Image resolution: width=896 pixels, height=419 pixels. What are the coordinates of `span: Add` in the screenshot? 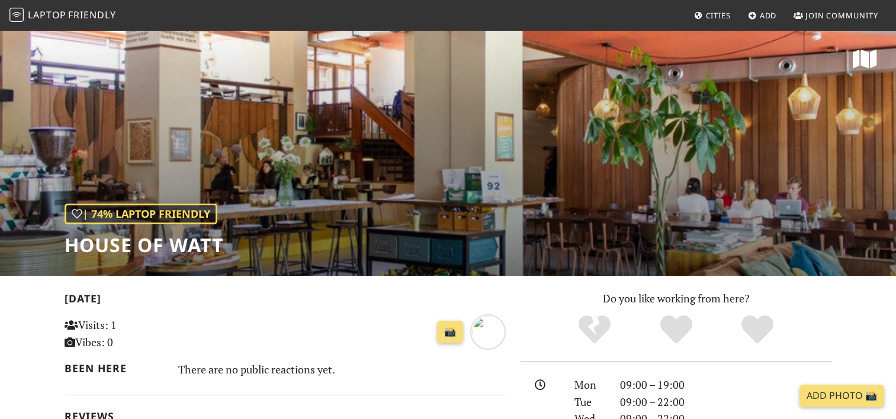 It's located at (768, 15).